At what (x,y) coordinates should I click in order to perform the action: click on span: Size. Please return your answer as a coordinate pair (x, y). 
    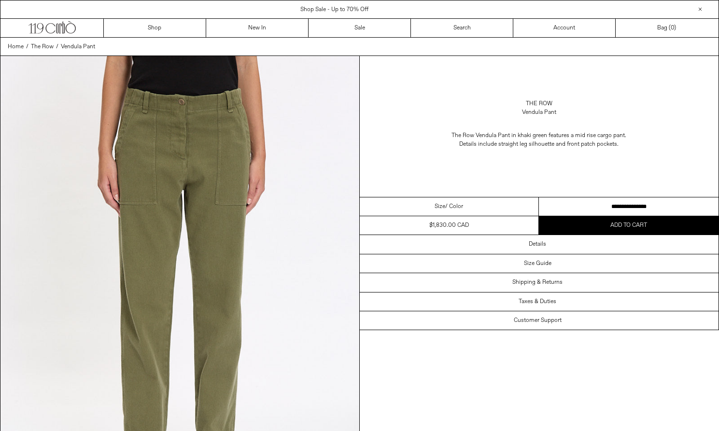
    Looking at the image, I should click on (440, 207).